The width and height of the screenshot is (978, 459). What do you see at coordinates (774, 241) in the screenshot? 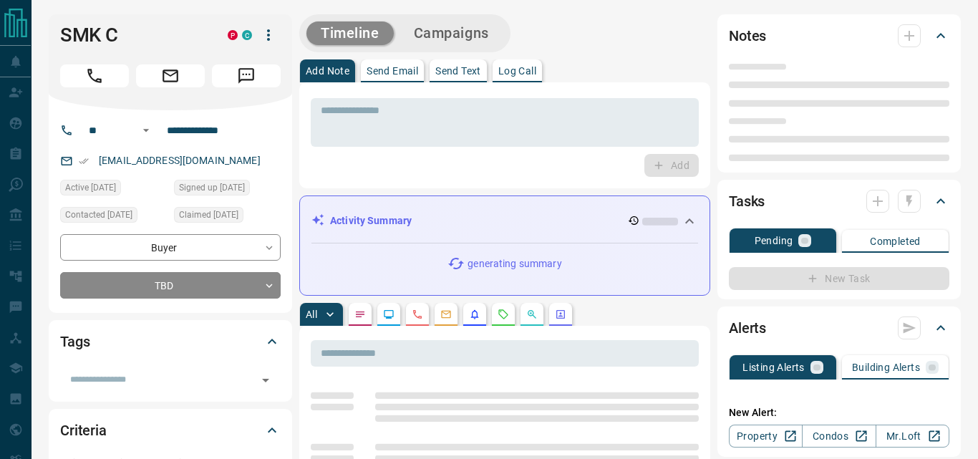
I see `p: Pending` at bounding box center [774, 241].